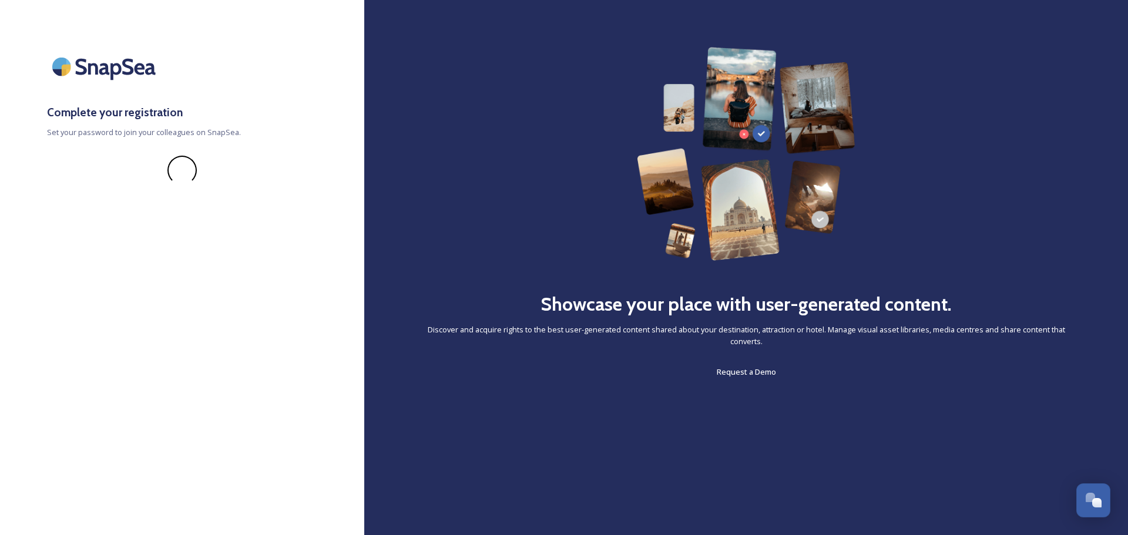 The image size is (1128, 535). What do you see at coordinates (1094, 501) in the screenshot?
I see `button: Open Chat` at bounding box center [1094, 501].